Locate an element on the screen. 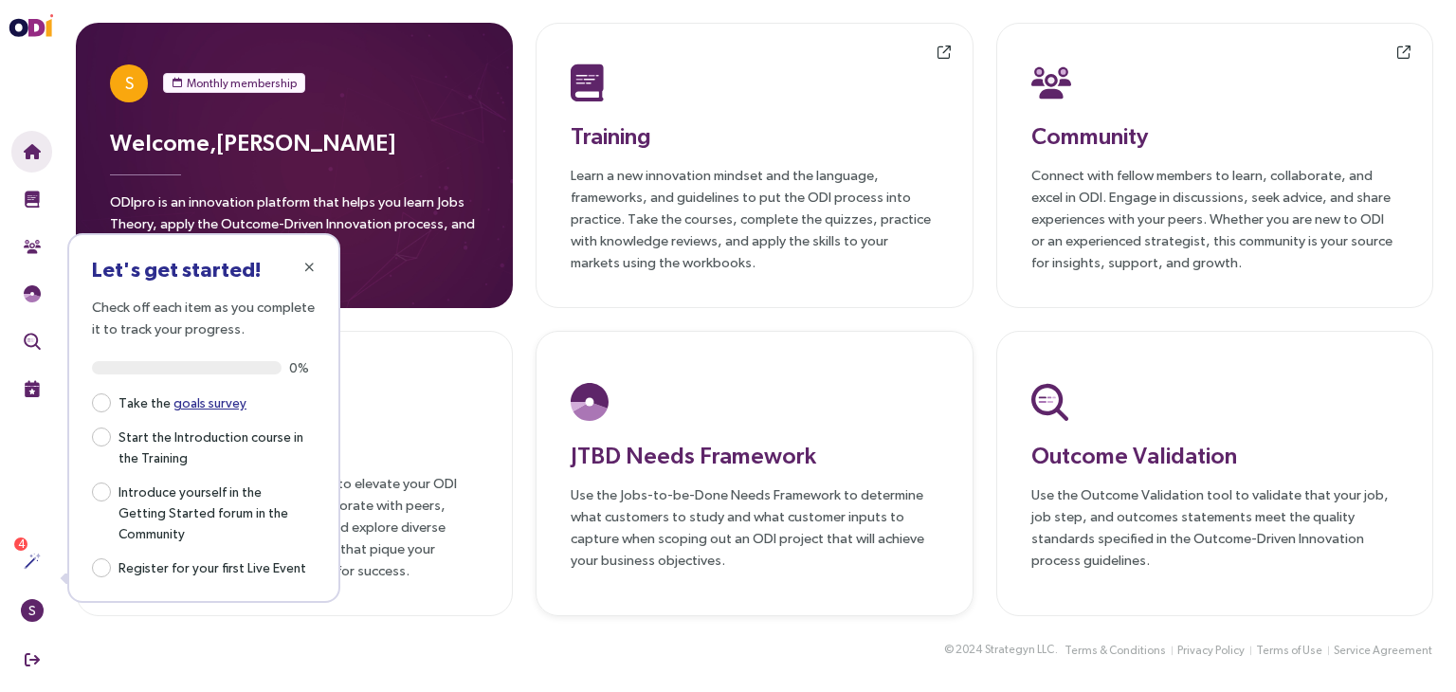 This screenshot has height=692, width=1456. a: goals survey is located at coordinates (209, 403).